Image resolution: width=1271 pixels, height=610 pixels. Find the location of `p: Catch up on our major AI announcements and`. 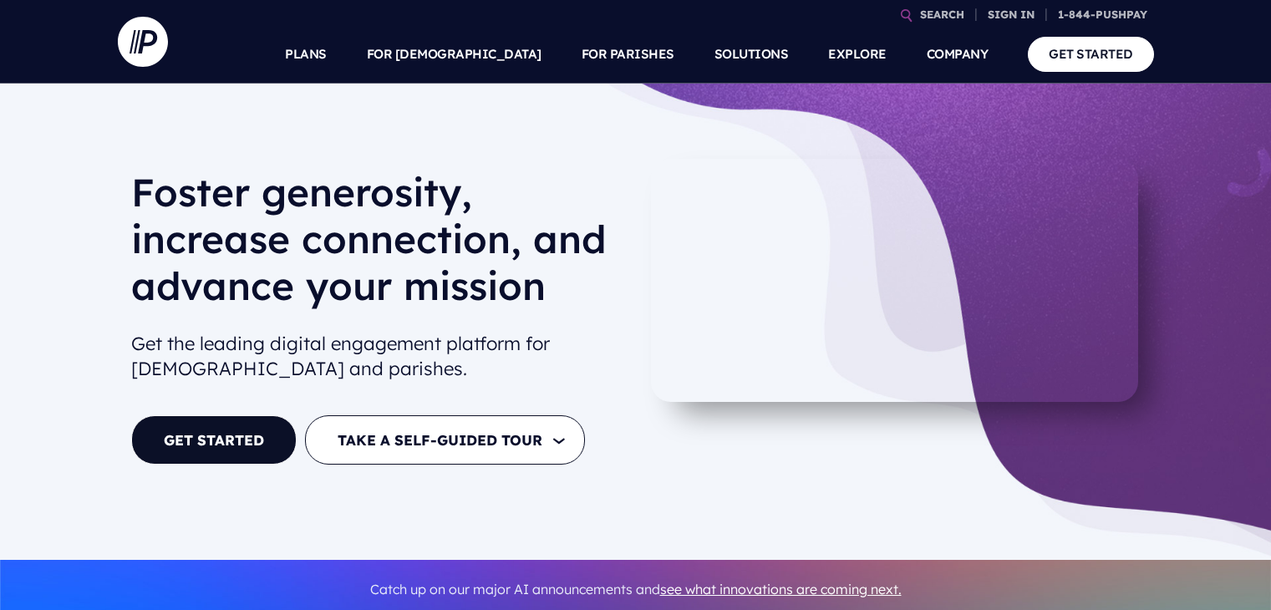

p: Catch up on our major AI announcements and is located at coordinates (636, 589).